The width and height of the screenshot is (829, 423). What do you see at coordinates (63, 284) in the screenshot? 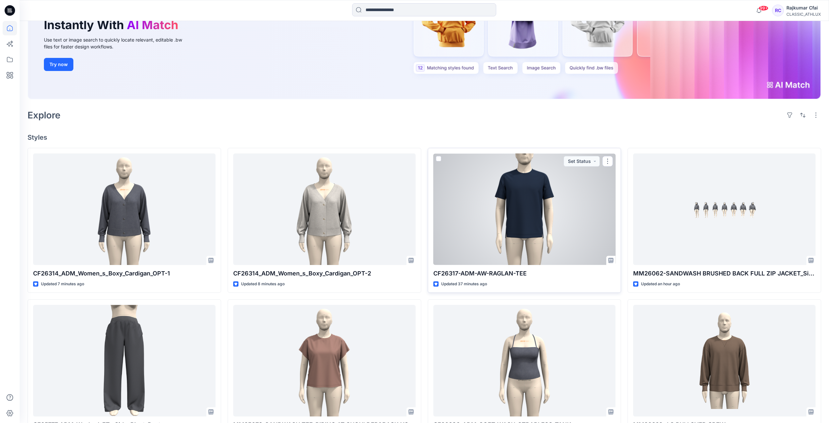
I see `p: Updated 7 minutes ago` at bounding box center [63, 284].